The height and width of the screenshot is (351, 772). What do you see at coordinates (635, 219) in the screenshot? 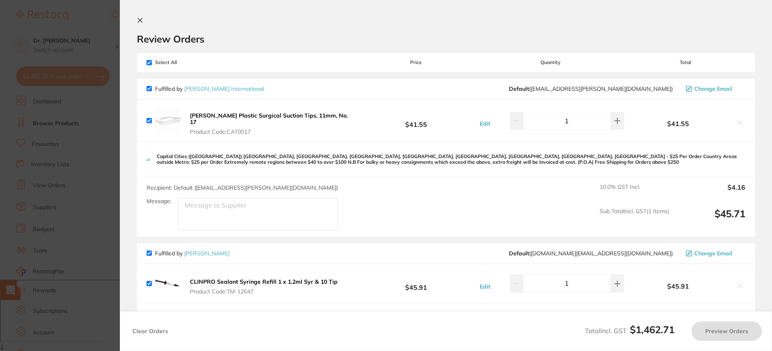
I see `span: Sub Total Incl. GST ( 1 Items)` at bounding box center [635, 219].